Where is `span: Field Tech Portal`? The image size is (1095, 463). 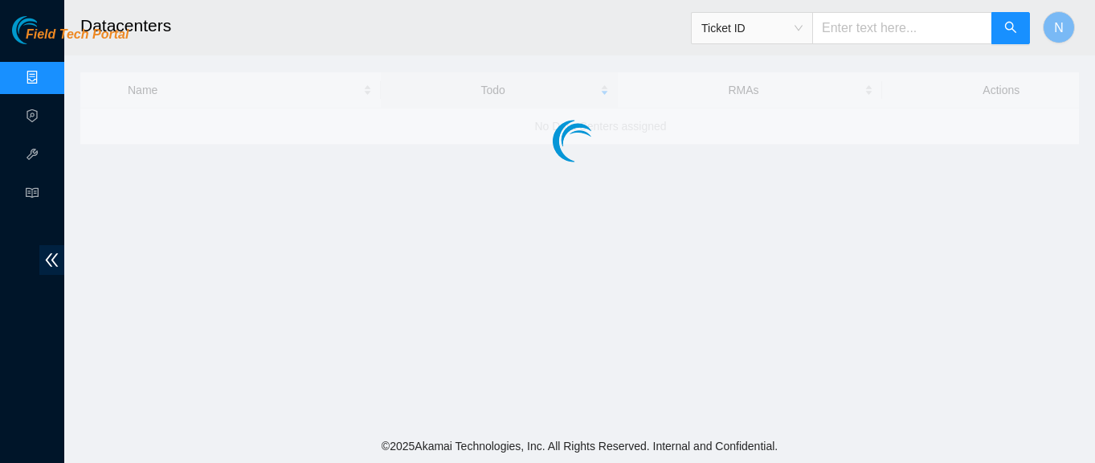 span: Field Tech Portal is located at coordinates (77, 35).